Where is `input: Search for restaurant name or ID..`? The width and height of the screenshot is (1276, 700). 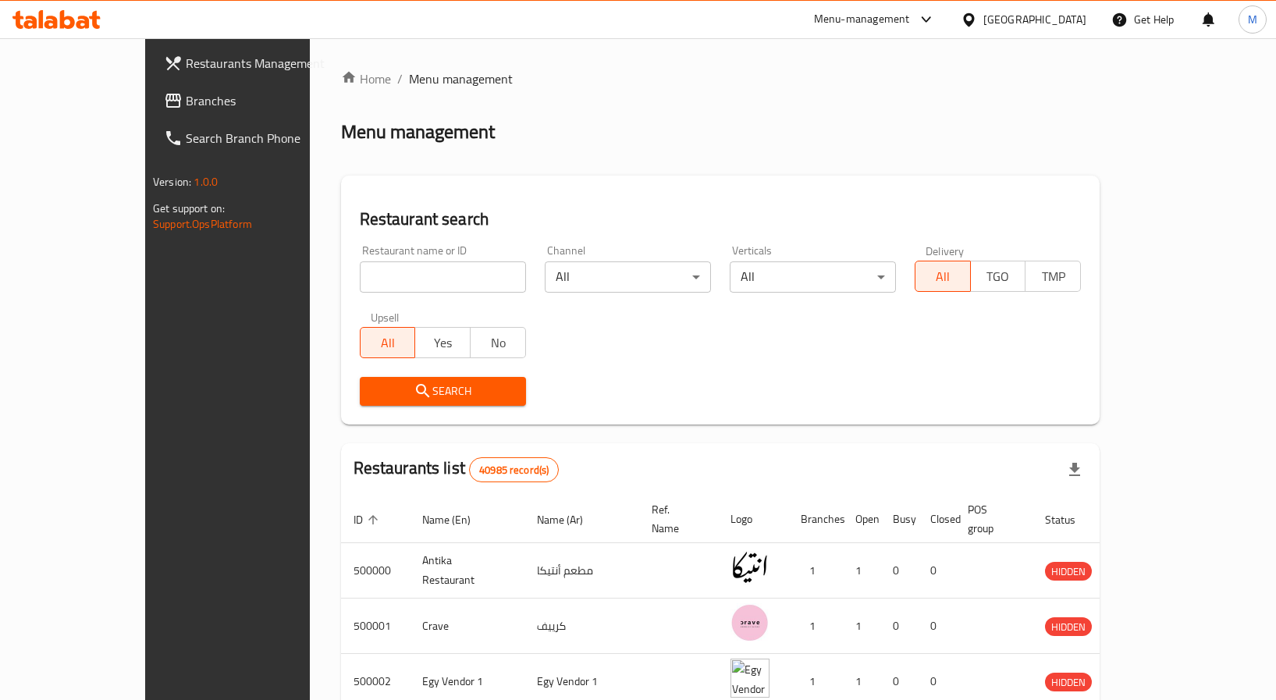
input: Search for restaurant name or ID.. is located at coordinates (442, 277).